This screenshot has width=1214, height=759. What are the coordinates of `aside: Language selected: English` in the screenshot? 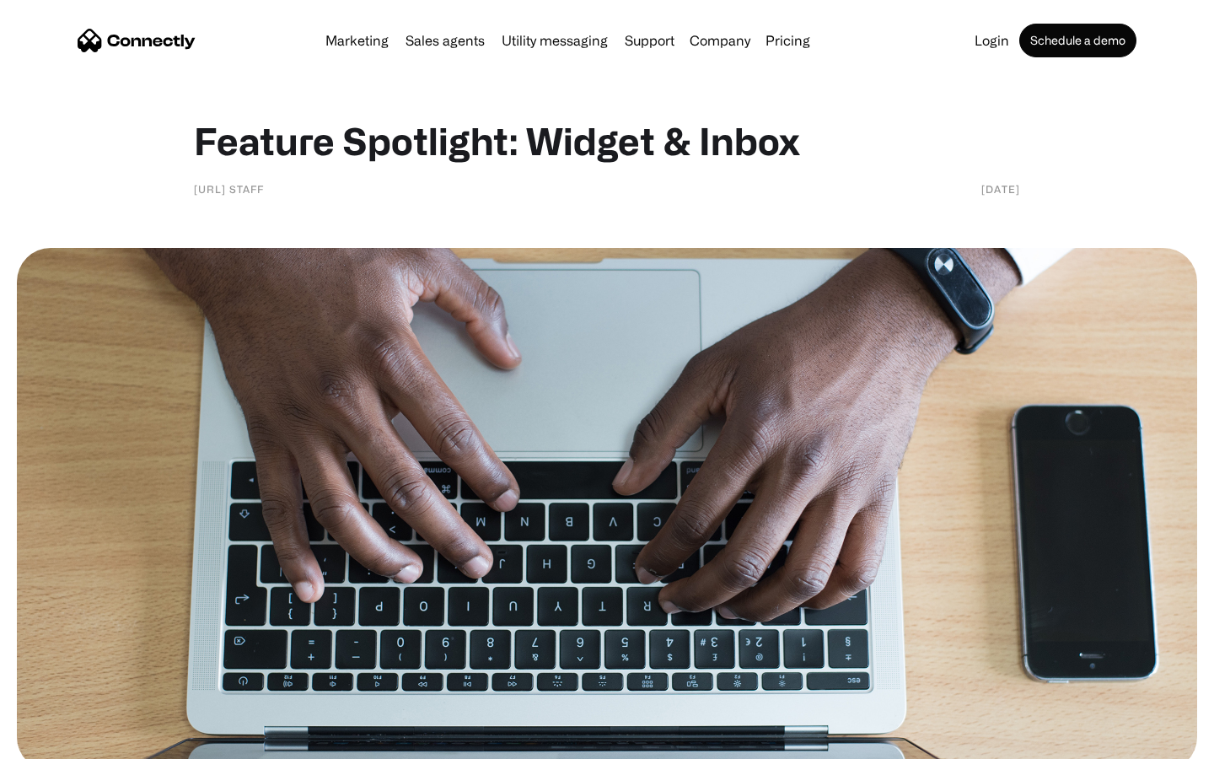 It's located at (59, 741).